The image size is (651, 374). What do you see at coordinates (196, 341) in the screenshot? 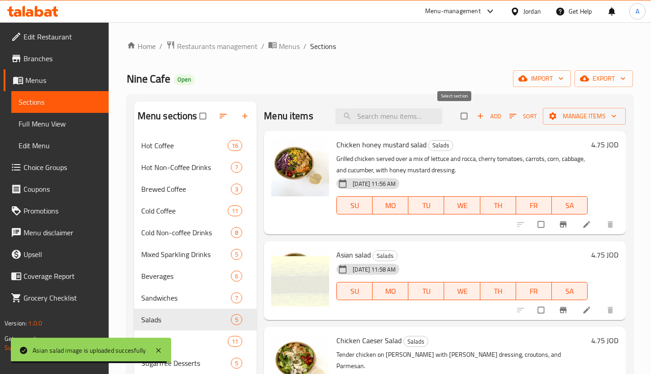
I see `div: Desserts11` at bounding box center [196, 341].